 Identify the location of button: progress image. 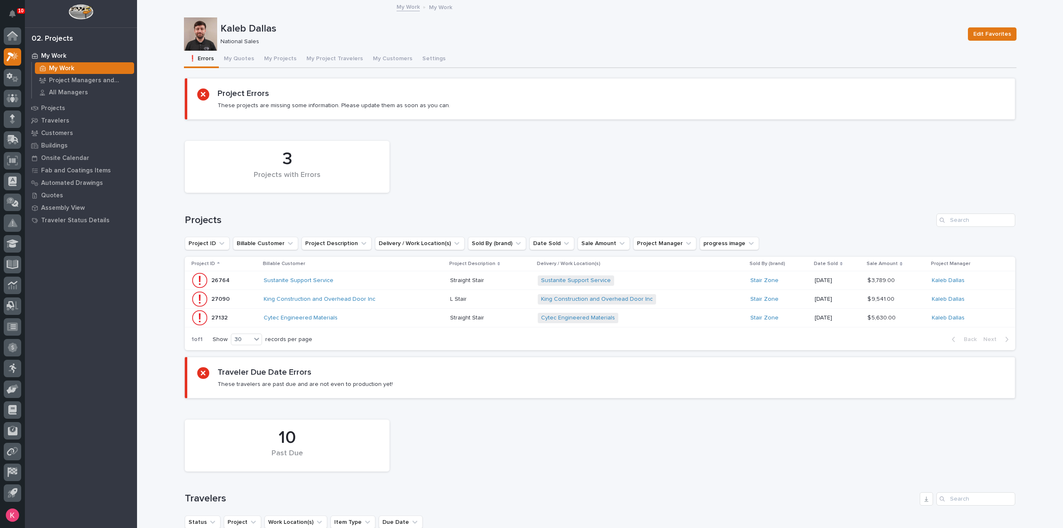
(729, 243).